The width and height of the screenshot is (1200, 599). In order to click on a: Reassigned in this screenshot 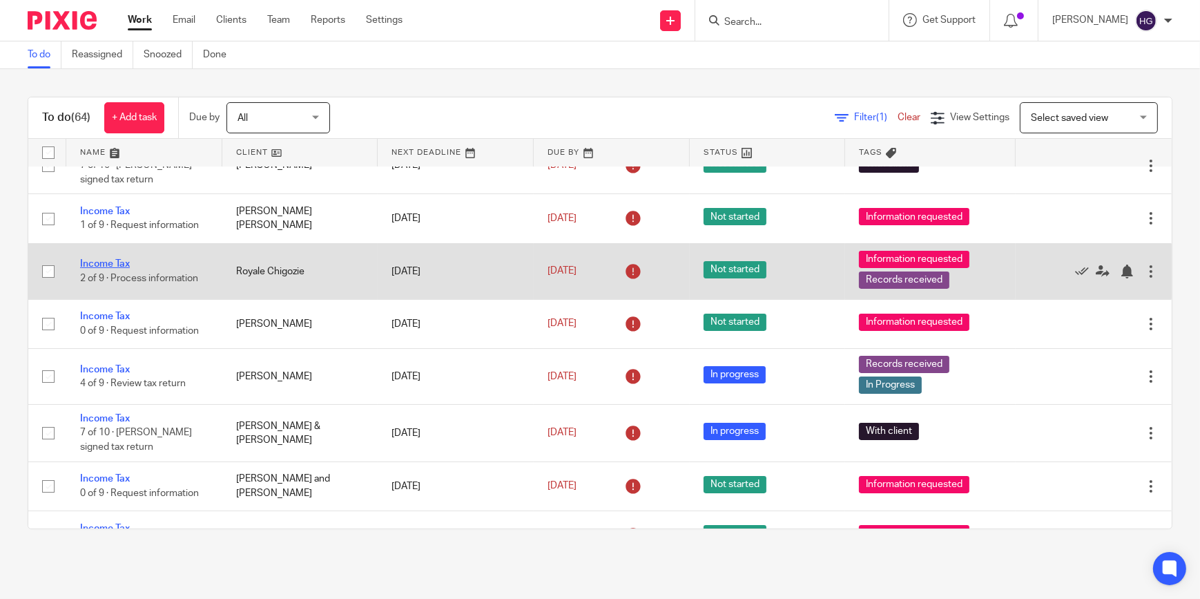, I will do `click(102, 55)`.